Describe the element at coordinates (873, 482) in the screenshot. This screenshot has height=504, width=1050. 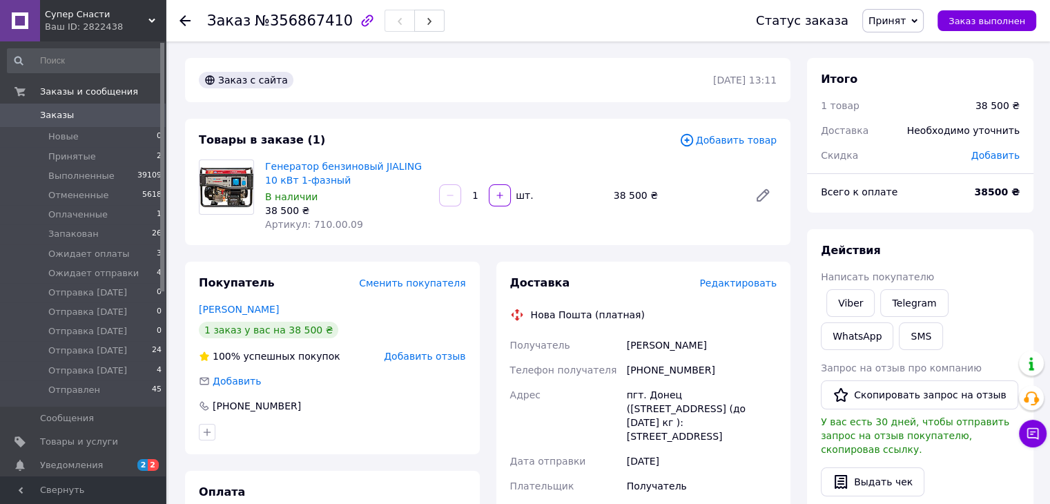
I see `button: Выдать чек` at that location.